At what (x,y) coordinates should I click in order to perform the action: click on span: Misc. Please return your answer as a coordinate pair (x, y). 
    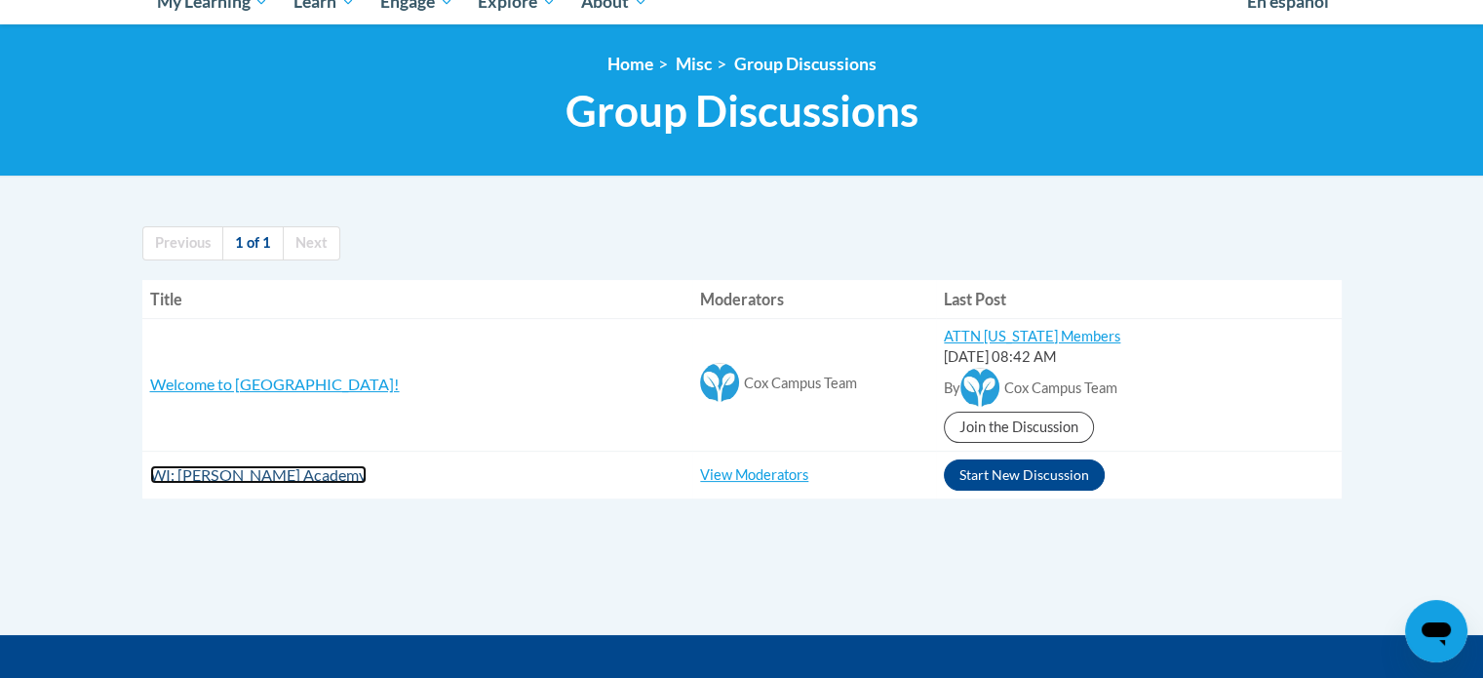
    Looking at the image, I should click on (693, 63).